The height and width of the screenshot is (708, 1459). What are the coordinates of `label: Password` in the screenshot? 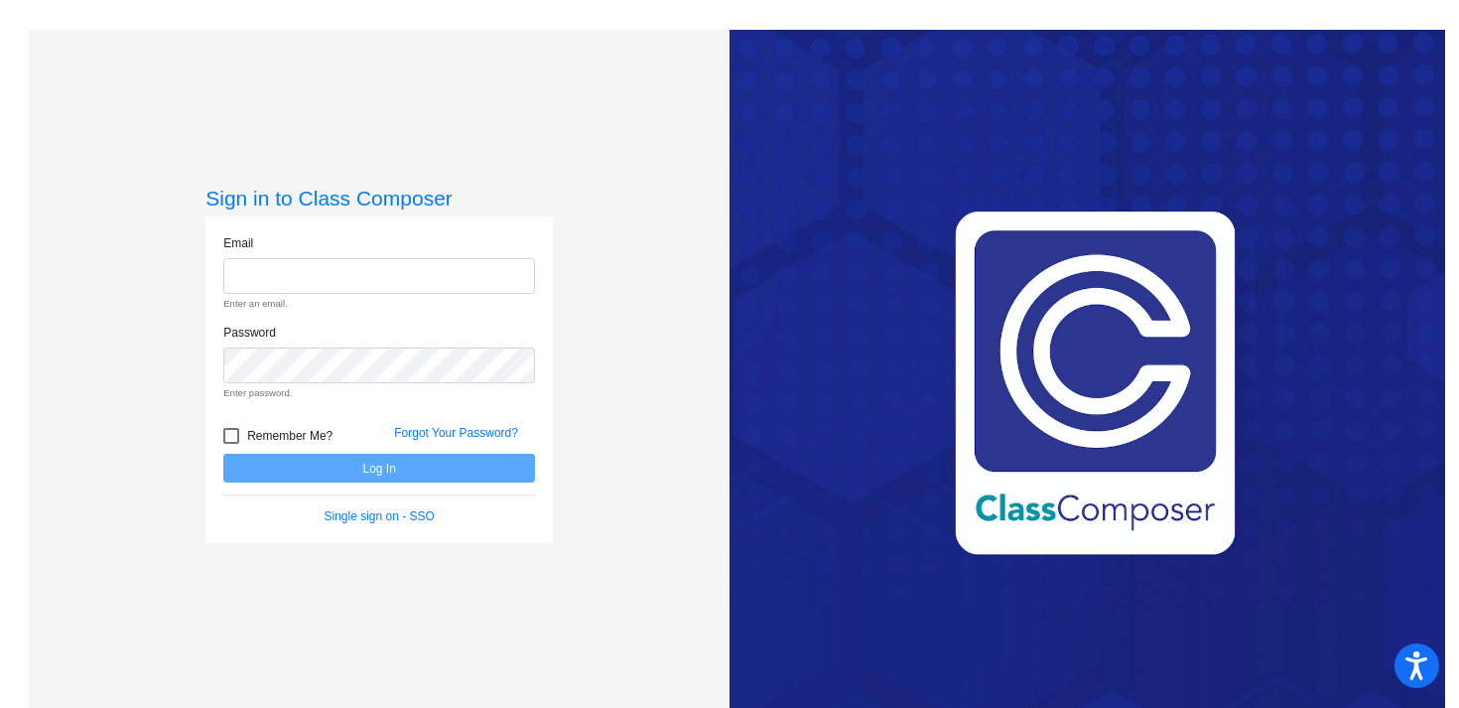 It's located at (249, 333).